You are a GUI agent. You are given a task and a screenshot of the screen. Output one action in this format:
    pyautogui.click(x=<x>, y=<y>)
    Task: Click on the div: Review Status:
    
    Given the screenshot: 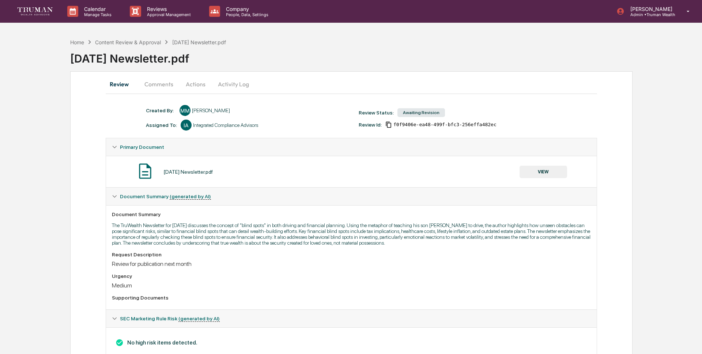 What is the action you would take?
    pyautogui.click(x=376, y=113)
    